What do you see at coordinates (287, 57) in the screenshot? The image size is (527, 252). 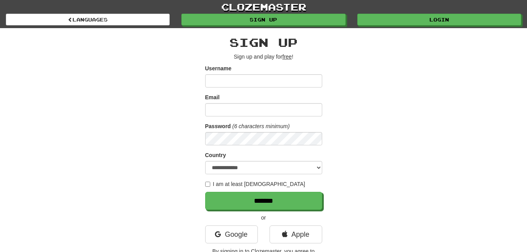 I see `u: free` at bounding box center [287, 57].